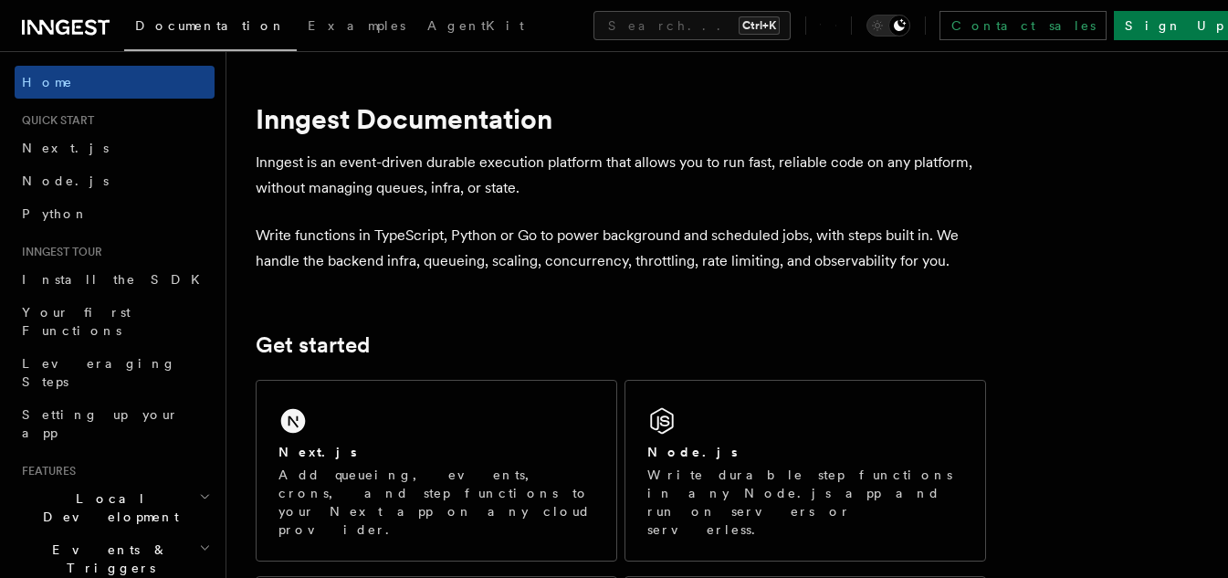 Image resolution: width=1228 pixels, height=578 pixels. Describe the element at coordinates (114, 214) in the screenshot. I see `a: Python` at that location.